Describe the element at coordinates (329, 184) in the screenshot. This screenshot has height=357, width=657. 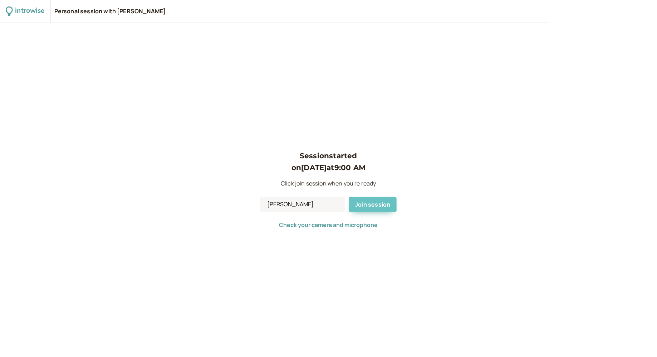
I see `p: Click join session when you're ready` at that location.